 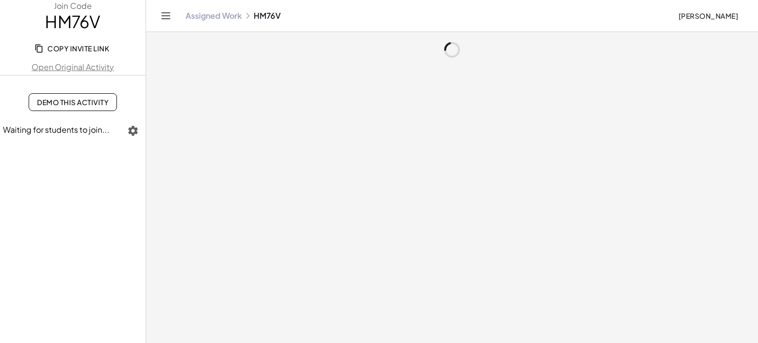 What do you see at coordinates (73, 48) in the screenshot?
I see `button: Copy Invite Link` at bounding box center [73, 48].